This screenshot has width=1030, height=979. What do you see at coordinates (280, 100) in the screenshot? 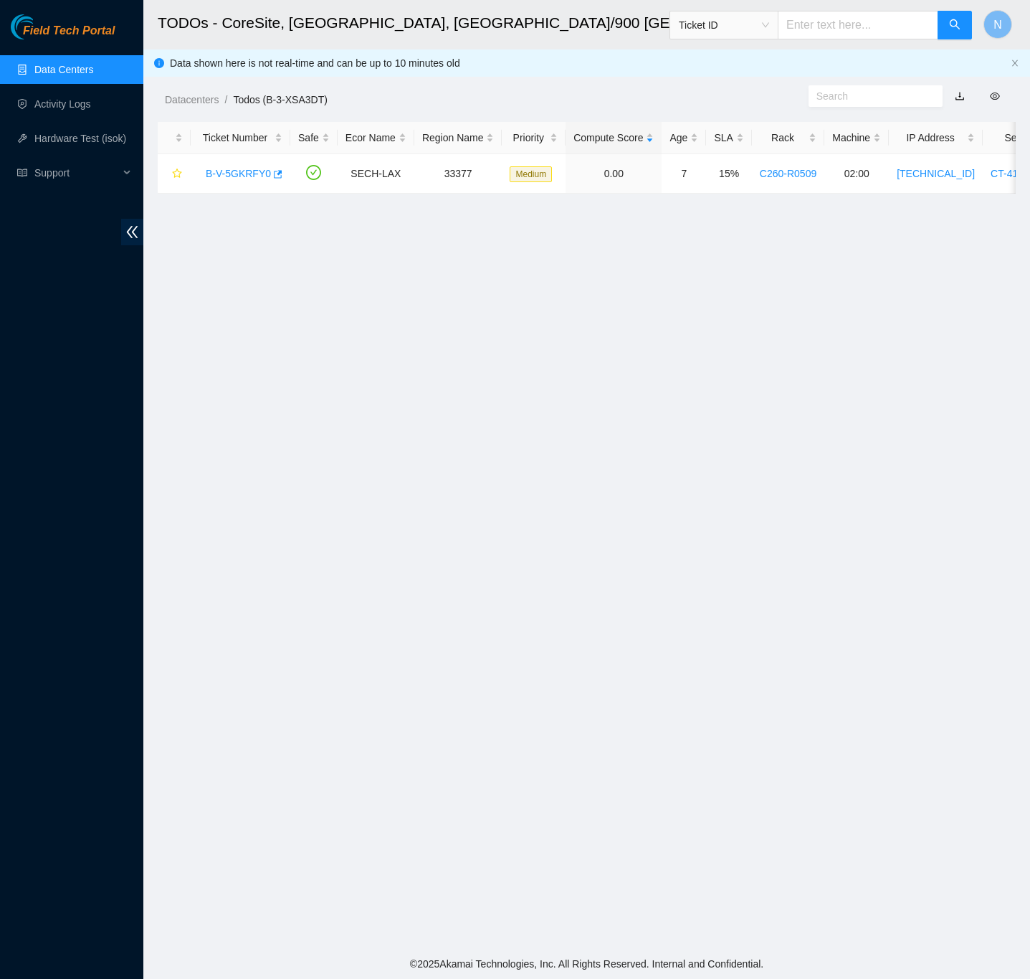
I see `a: Todos (B-3-XSA3DT)` at bounding box center [280, 100].